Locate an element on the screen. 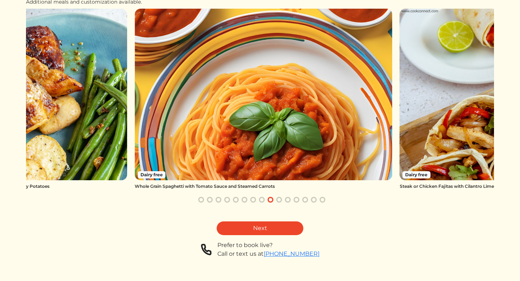 The image size is (520, 281). div: Call or text us at is located at coordinates (268, 254).